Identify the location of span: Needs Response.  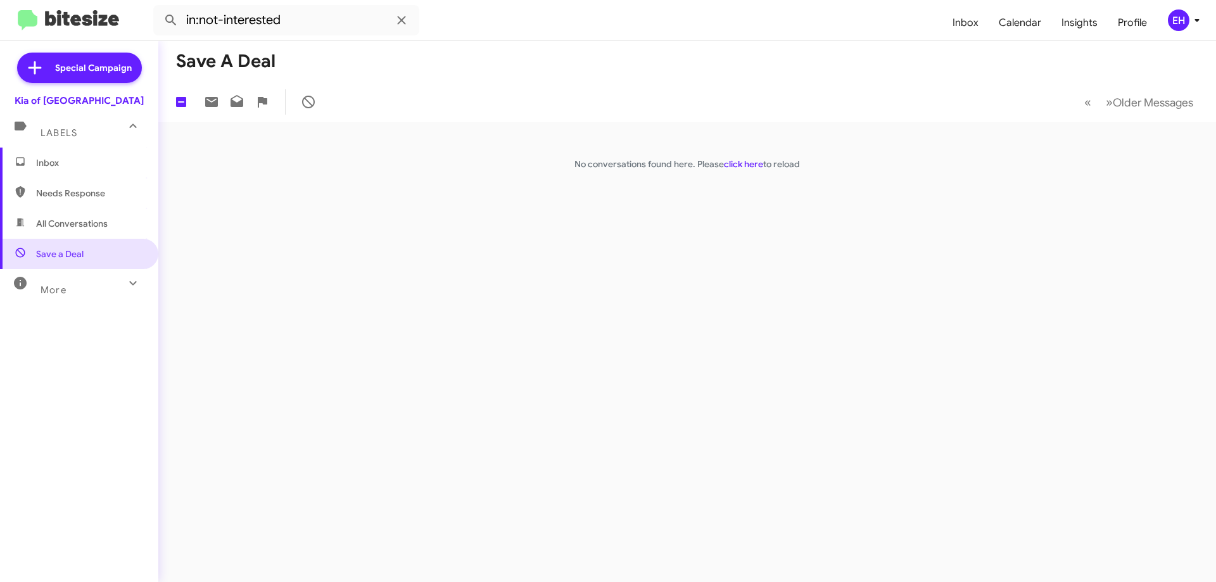
(90, 193).